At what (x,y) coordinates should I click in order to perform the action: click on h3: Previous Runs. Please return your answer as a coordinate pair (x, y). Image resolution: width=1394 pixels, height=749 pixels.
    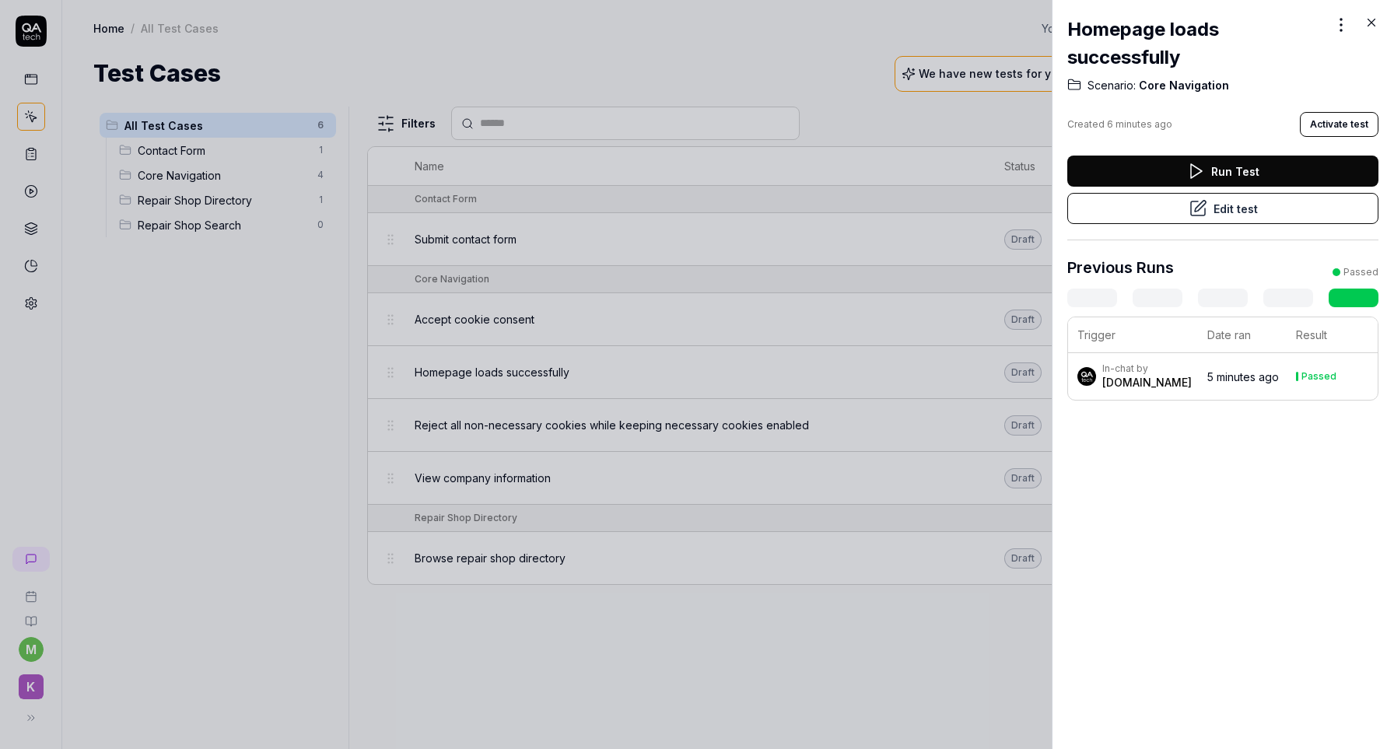
    Looking at the image, I should click on (1120, 268).